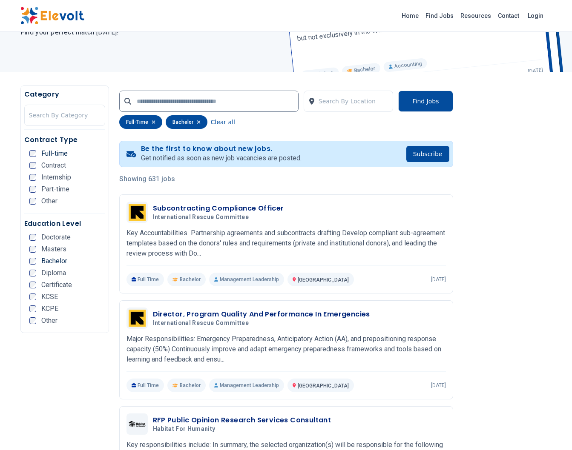 This screenshot has width=572, height=450. Describe the element at coordinates (65, 94) in the screenshot. I see `h5: Category` at that location.